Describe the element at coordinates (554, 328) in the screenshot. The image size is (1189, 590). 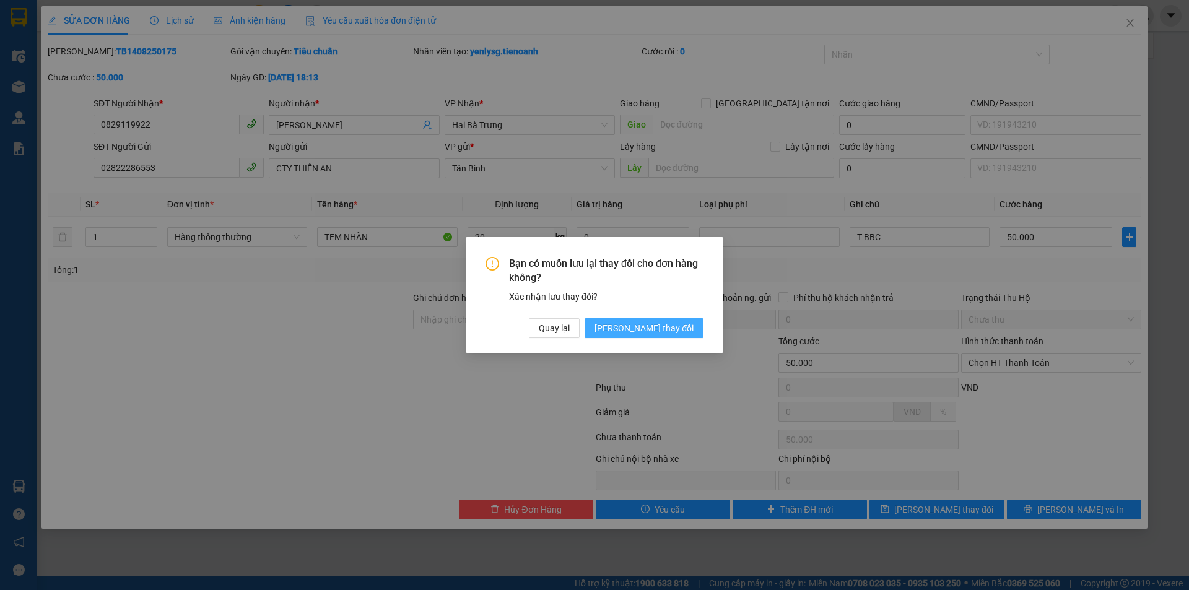
I see `button: Quay lại` at that location.